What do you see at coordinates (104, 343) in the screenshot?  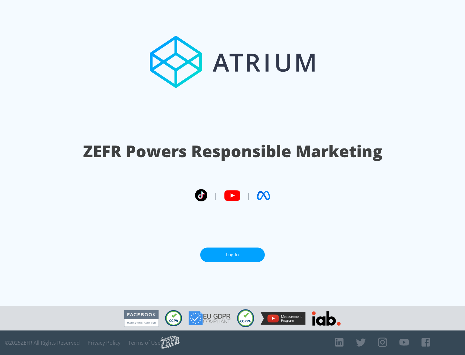 I see `a: Privacy Policy` at bounding box center [104, 343].